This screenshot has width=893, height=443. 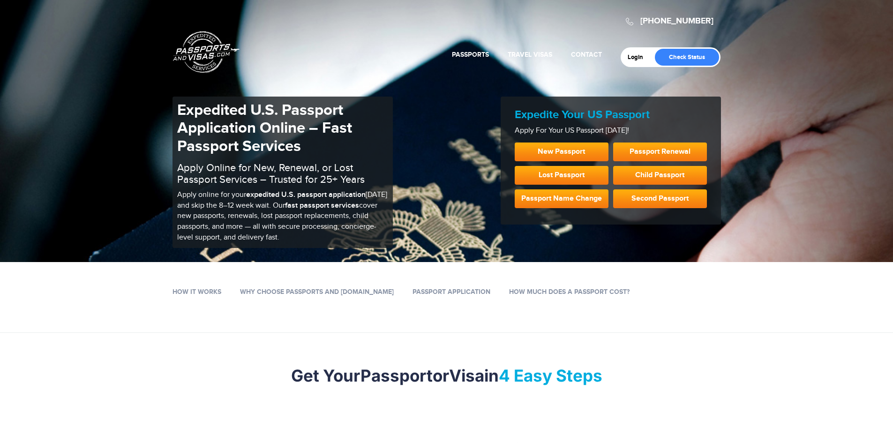 What do you see at coordinates (452, 292) in the screenshot?
I see `a: Passport Application` at bounding box center [452, 292].